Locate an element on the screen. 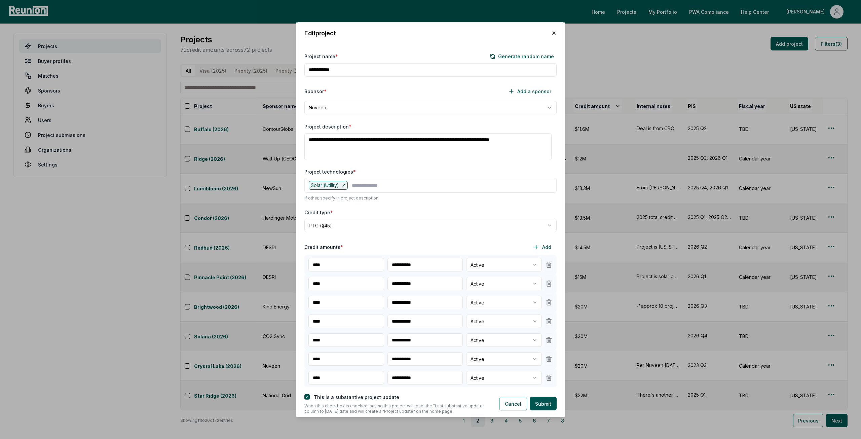 The image size is (861, 439). label: Project description is located at coordinates (328, 127).